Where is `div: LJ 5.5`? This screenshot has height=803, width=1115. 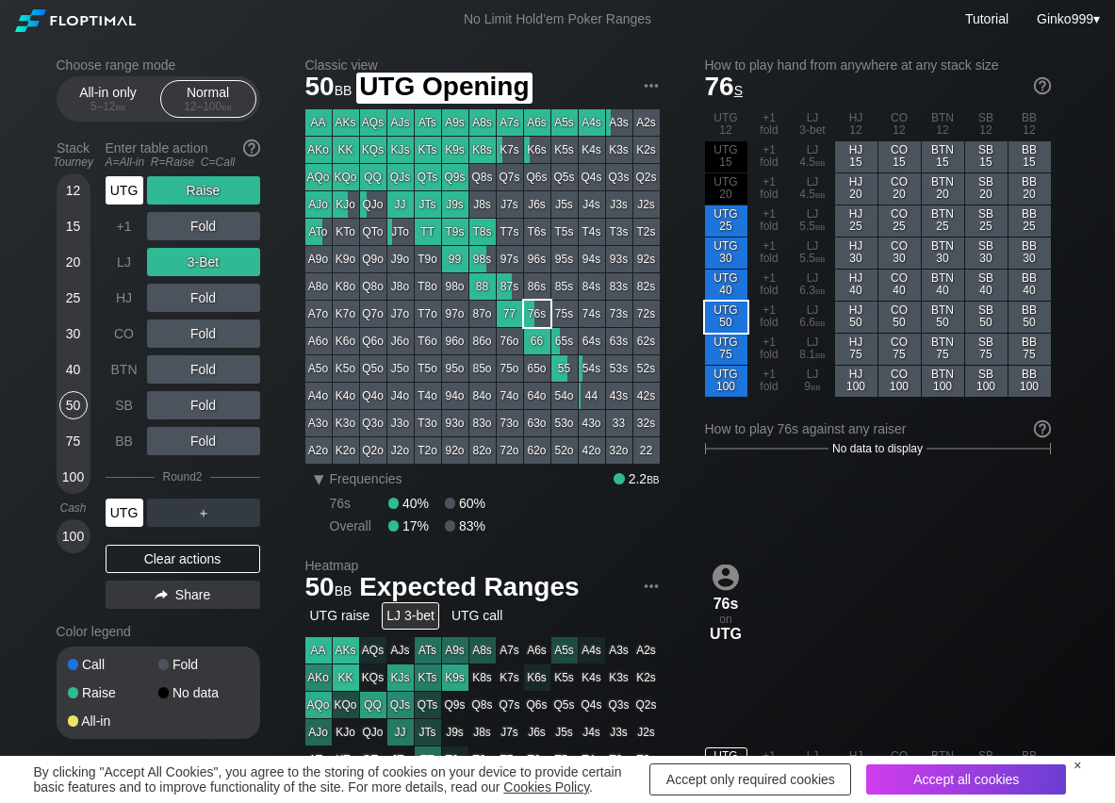 div: LJ 5.5 is located at coordinates (813, 253).